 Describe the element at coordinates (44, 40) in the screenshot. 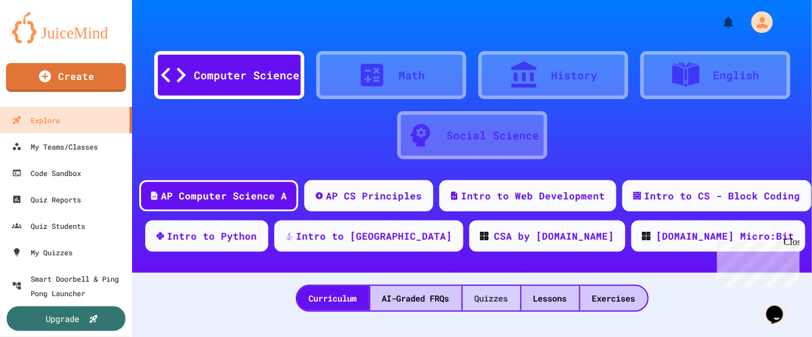

I see `div: Chat with us now!Close` at that location.